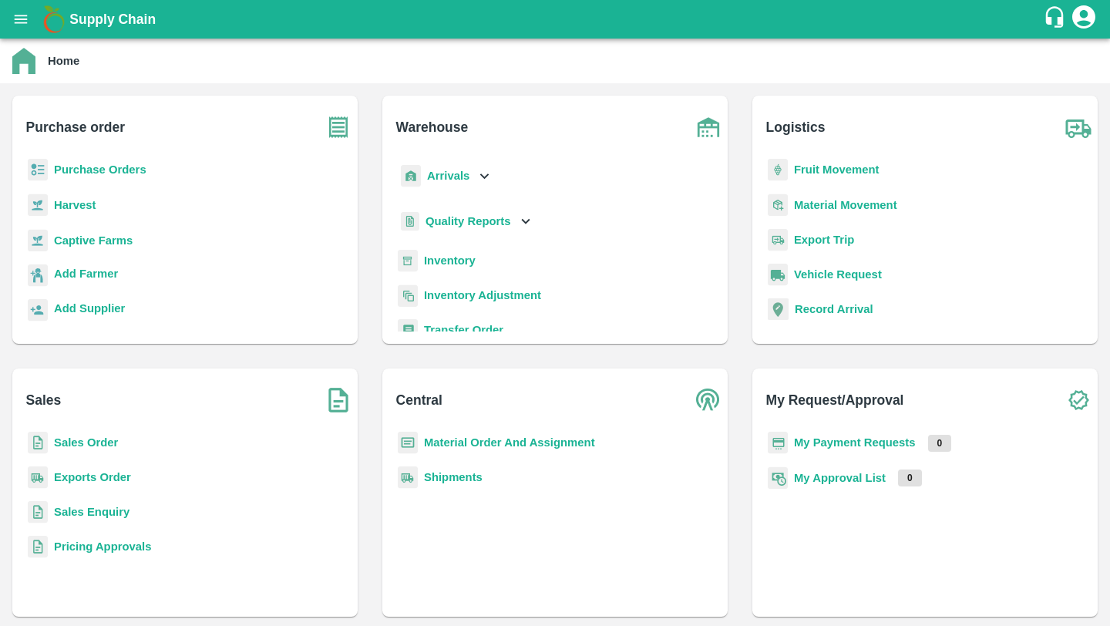 This screenshot has width=1110, height=626. What do you see at coordinates (836, 170) in the screenshot?
I see `b: Fruit Movement` at bounding box center [836, 170].